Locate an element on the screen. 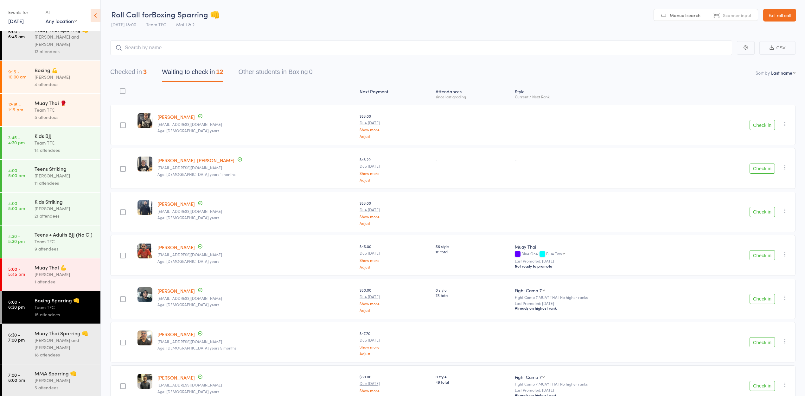 The height and width of the screenshot is (396, 805). img: image1746424960.png is located at coordinates (145, 338).